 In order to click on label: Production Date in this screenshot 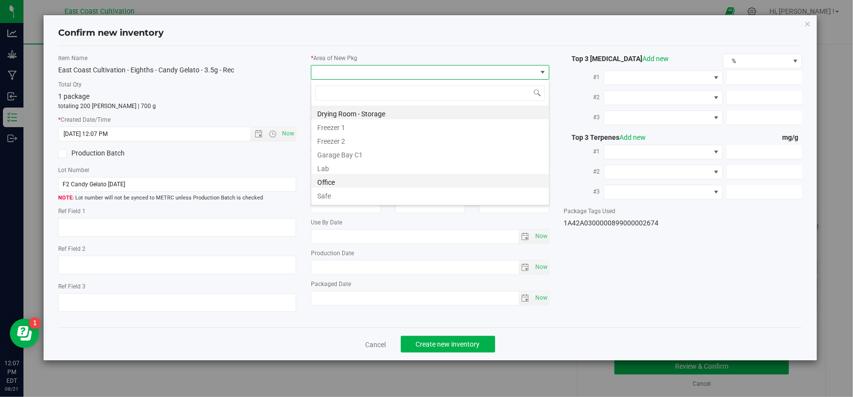, I will do `click(429, 253)`.